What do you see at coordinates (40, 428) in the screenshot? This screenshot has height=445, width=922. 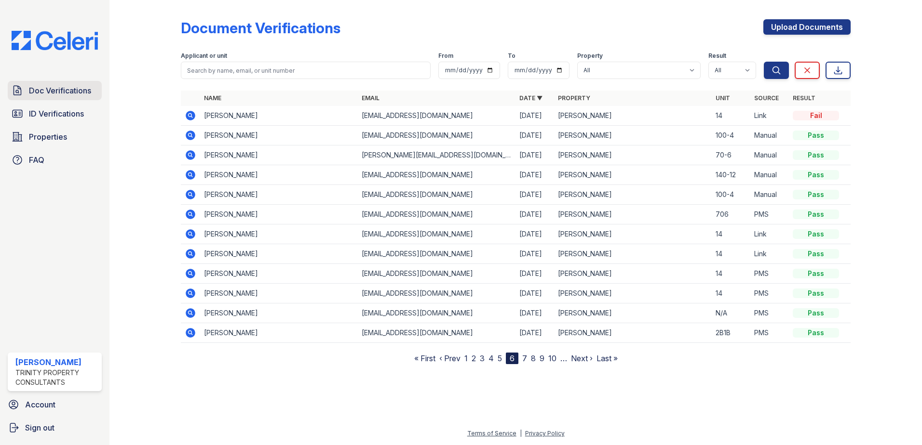 I see `span: Sign out` at bounding box center [40, 428].